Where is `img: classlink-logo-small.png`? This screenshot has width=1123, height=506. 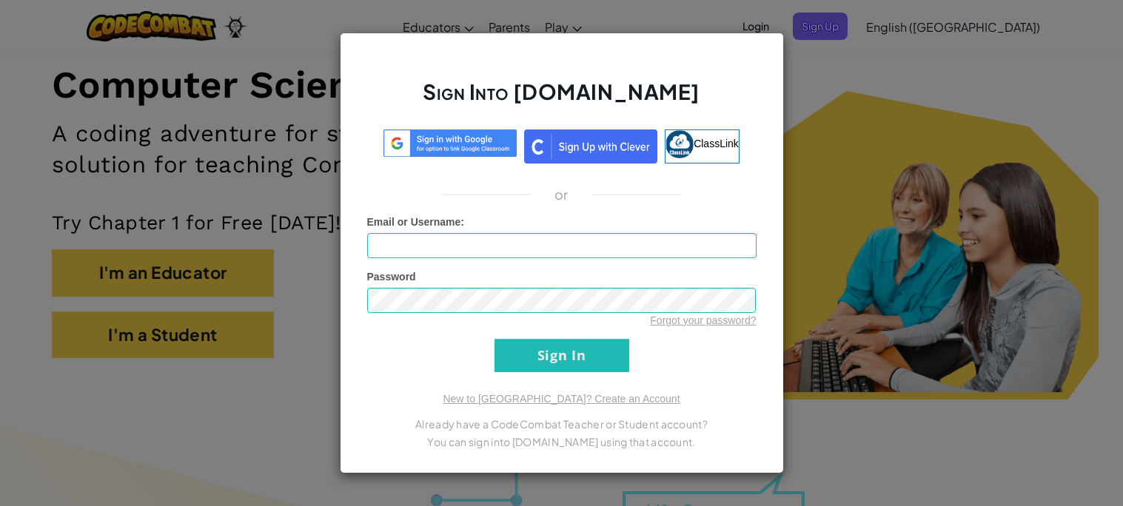
img: classlink-logo-small.png is located at coordinates (679, 144).